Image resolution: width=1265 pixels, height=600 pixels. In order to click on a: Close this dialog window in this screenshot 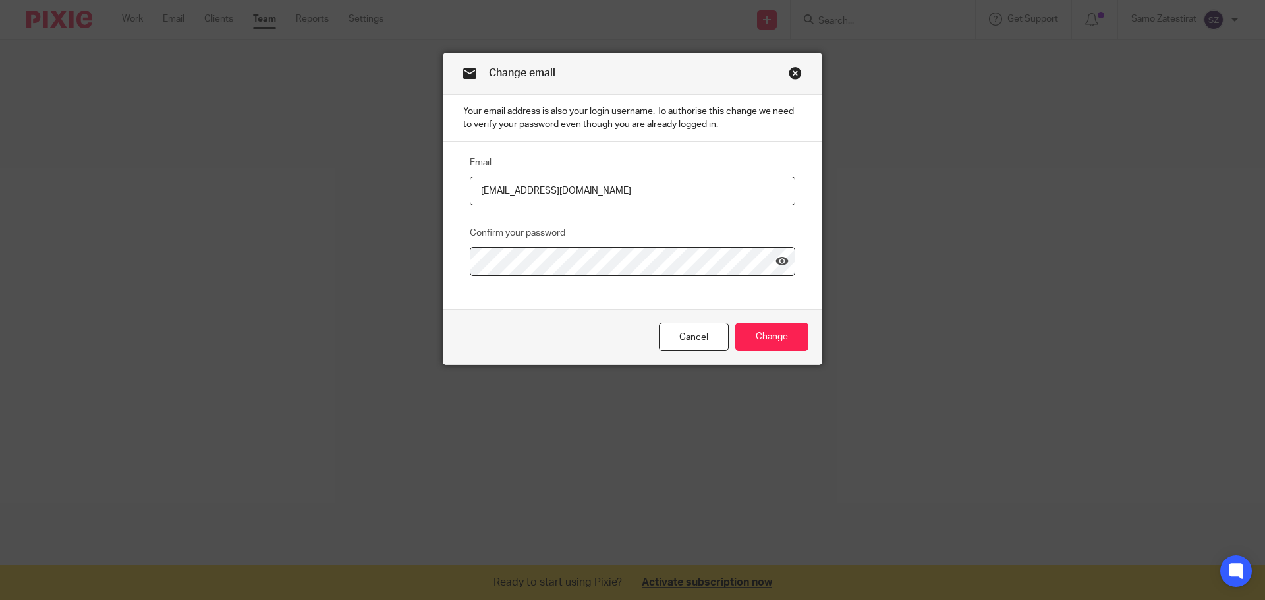, I will do `click(795, 75)`.